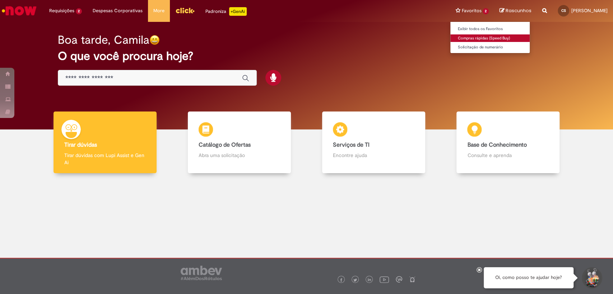 The width and height of the screenshot is (613, 294). I want to click on button: Iniciar Conversa de Suporte, so click(591, 278).